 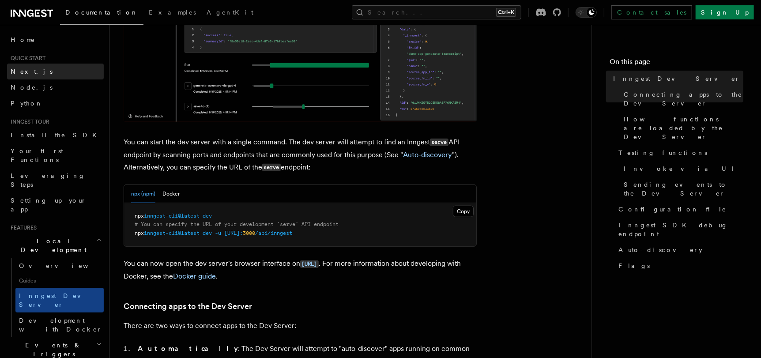 What do you see at coordinates (680, 229) in the screenshot?
I see `span: Inngest SDK debug endpoint` at bounding box center [680, 229].